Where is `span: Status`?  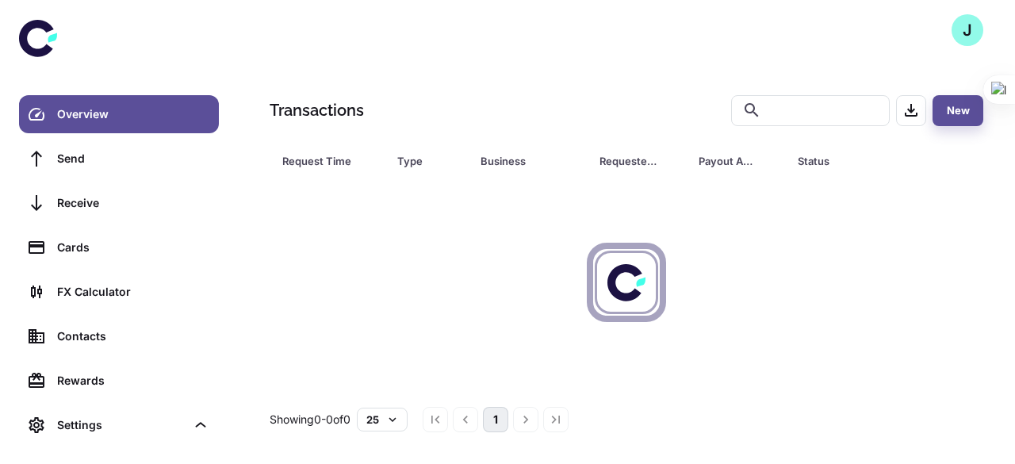
span: Status is located at coordinates (857, 161).